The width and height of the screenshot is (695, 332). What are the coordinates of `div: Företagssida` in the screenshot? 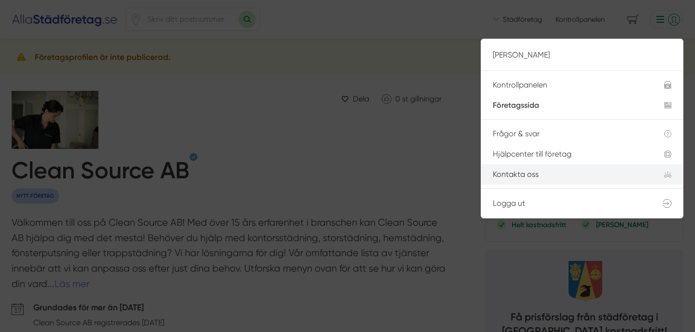 It's located at (567, 105).